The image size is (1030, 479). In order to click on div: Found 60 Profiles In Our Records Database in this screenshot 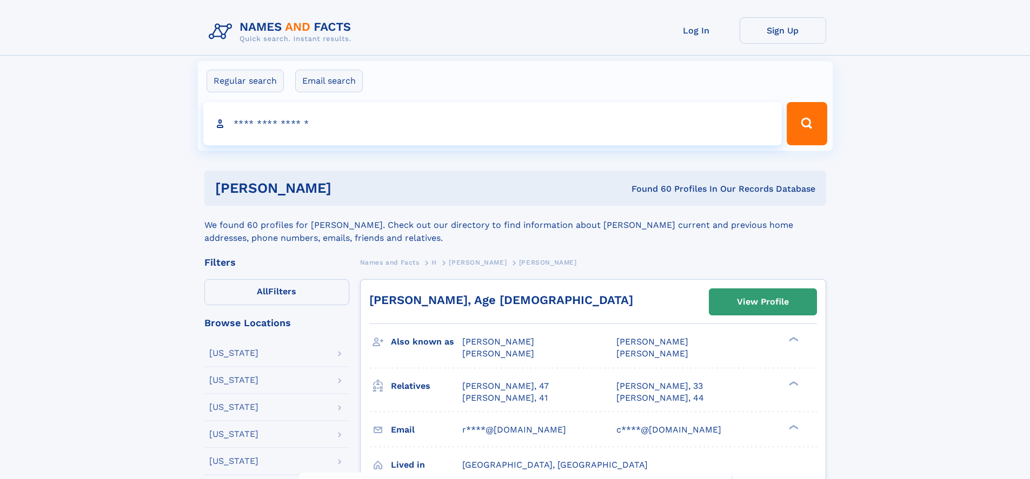, I will do `click(648, 189)`.